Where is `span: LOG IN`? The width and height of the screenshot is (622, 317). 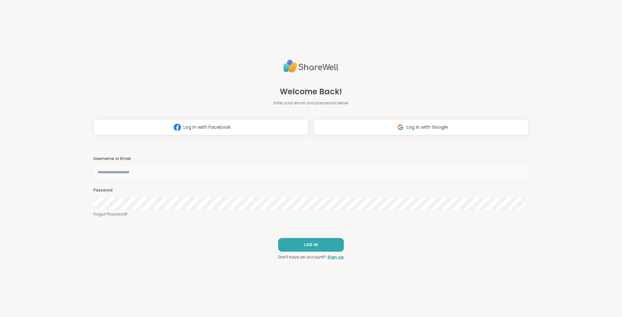 span: LOG IN is located at coordinates (310, 245).